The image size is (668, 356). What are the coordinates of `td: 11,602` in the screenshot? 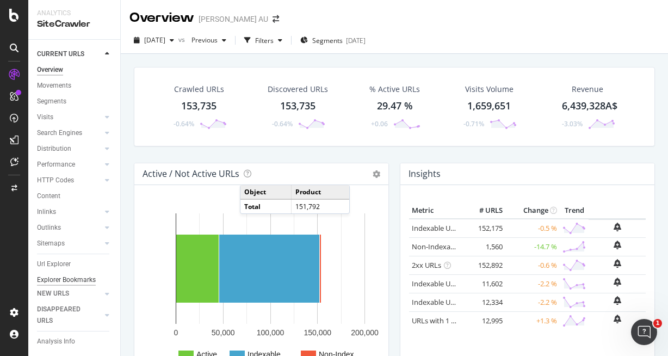 It's located at (483, 283).